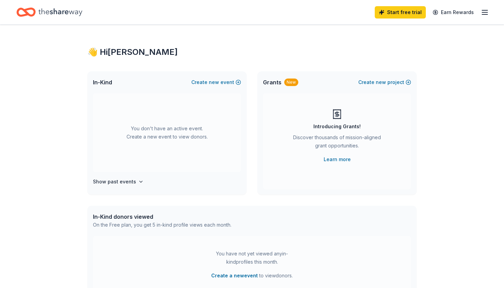 This screenshot has width=504, height=288. What do you see at coordinates (235, 276) in the screenshot?
I see `button: Create a newevent` at bounding box center [235, 276].